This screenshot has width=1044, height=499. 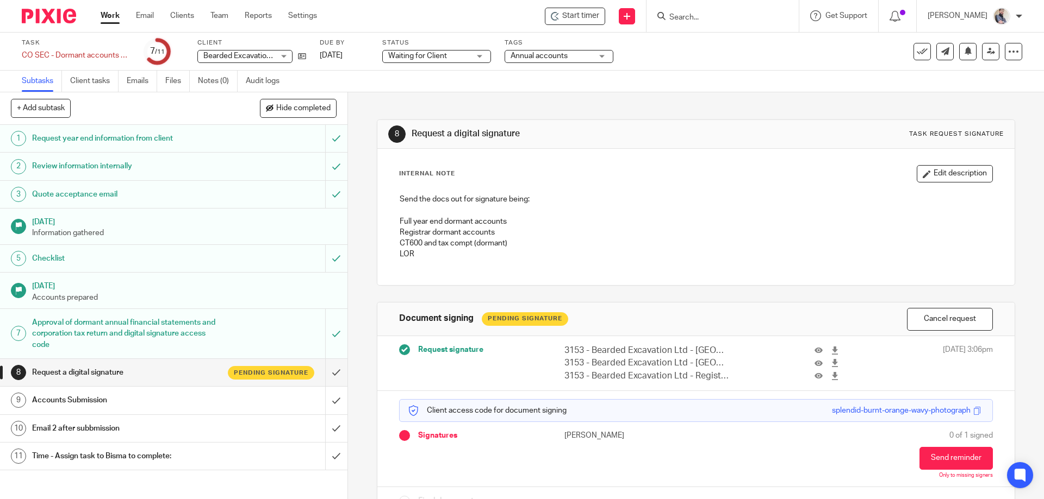 What do you see at coordinates (417, 56) in the screenshot?
I see `span: Waiting for Client` at bounding box center [417, 56].